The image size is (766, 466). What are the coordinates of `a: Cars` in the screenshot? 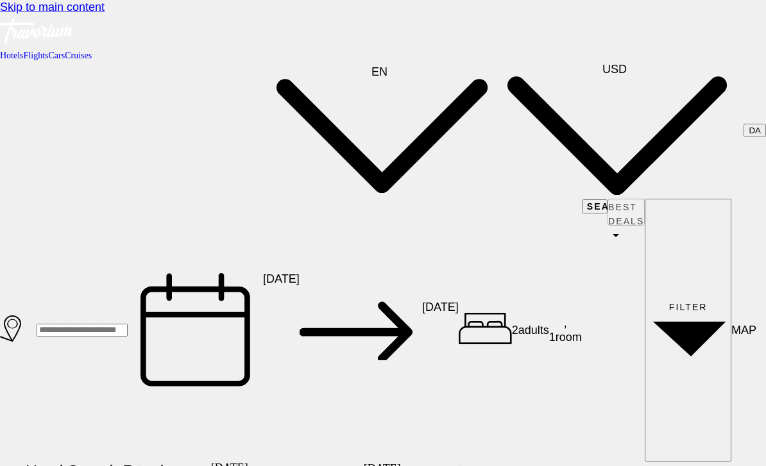 It's located at (56, 55).